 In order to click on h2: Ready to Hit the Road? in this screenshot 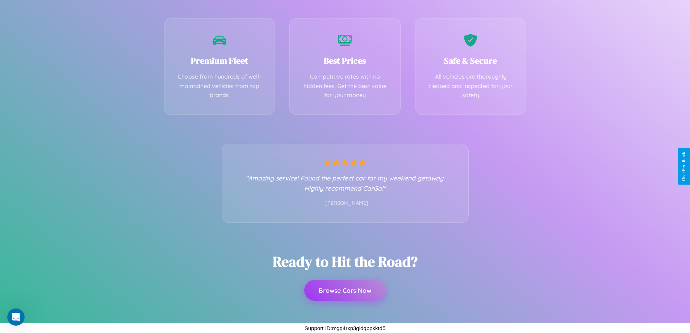, I will do `click(345, 261)`.